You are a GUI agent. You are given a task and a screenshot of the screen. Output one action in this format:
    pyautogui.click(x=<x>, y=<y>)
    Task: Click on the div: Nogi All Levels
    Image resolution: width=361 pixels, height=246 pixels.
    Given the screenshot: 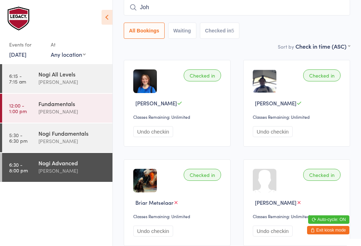 What is the action you would take?
    pyautogui.click(x=72, y=74)
    